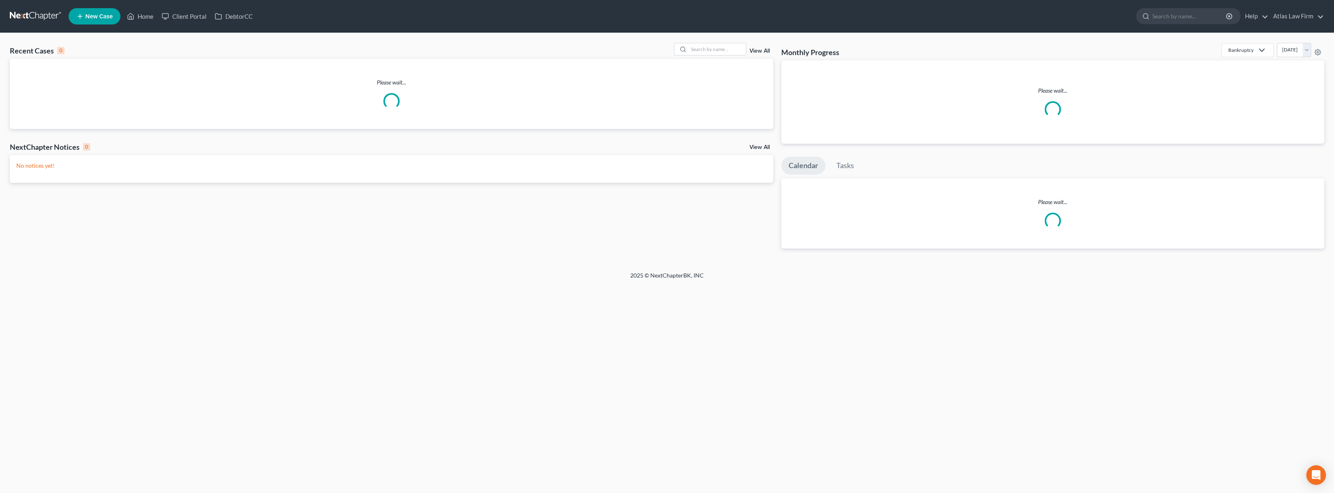 Image resolution: width=1334 pixels, height=493 pixels. Describe the element at coordinates (37, 51) in the screenshot. I see `div: Recent Cases` at that location.